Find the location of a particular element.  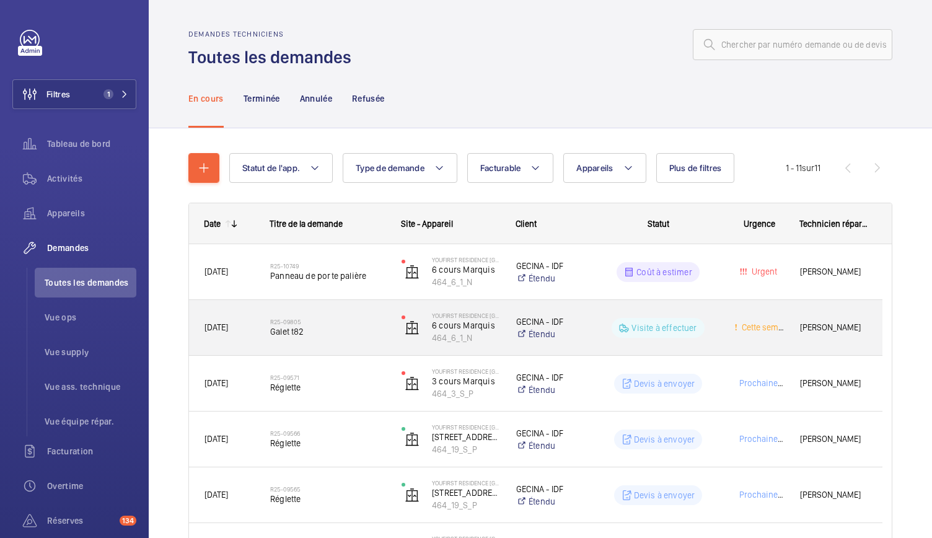

h2: R25-09566 is located at coordinates (328, 433).